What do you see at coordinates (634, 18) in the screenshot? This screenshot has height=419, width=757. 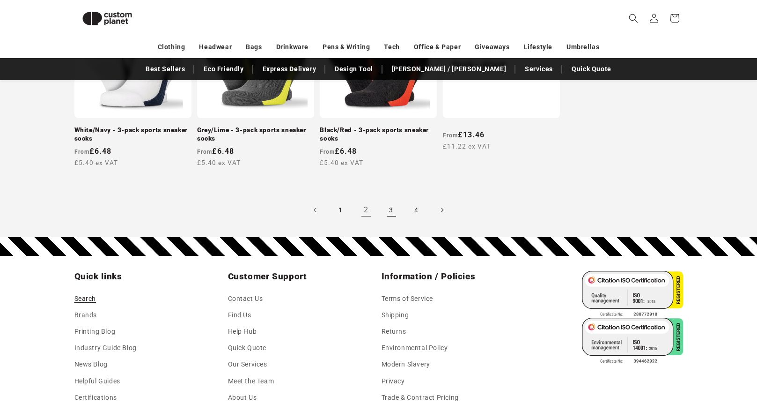 I see `summary: Search` at bounding box center [634, 18].